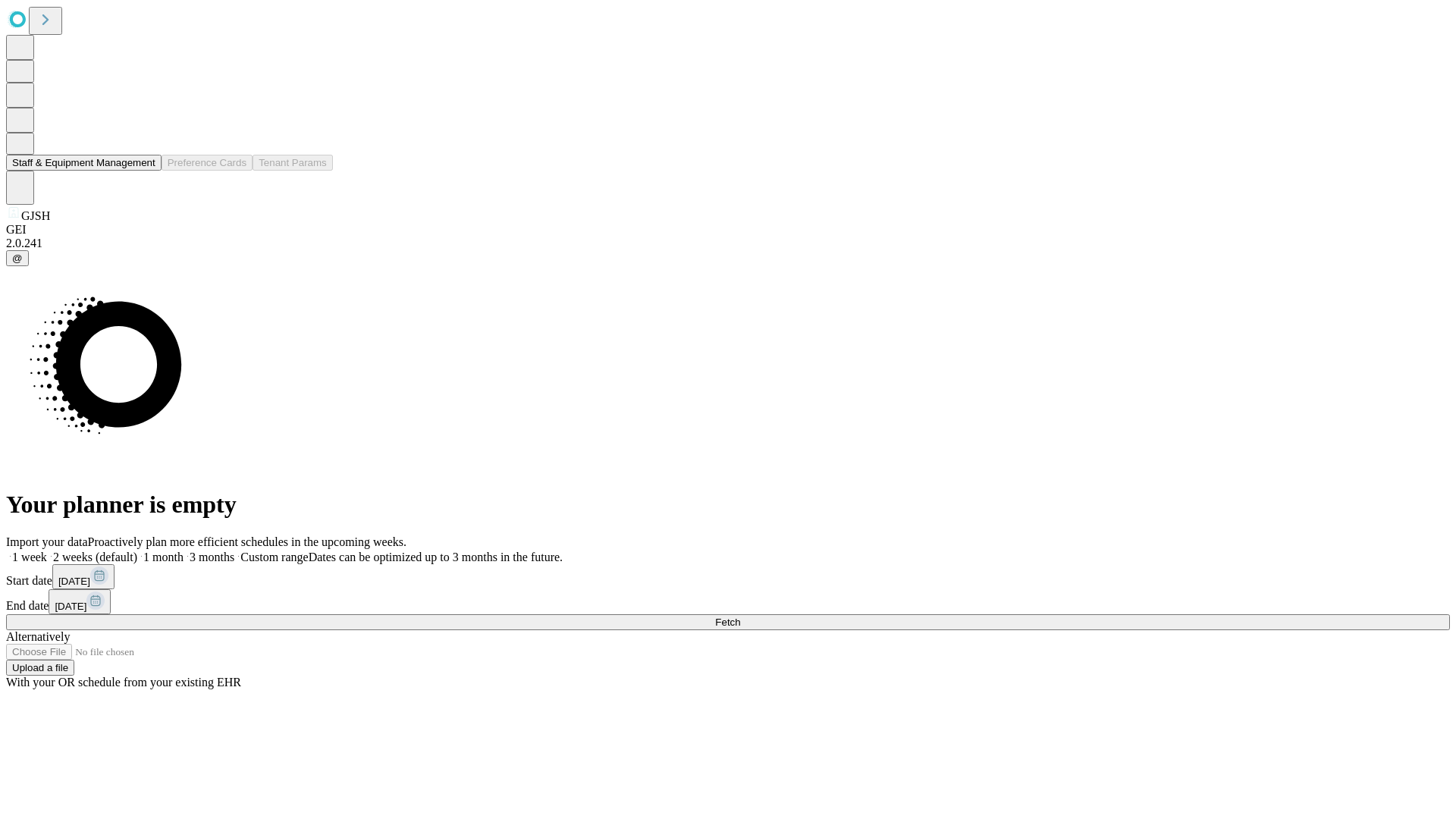 Image resolution: width=1456 pixels, height=819 pixels. Describe the element at coordinates (211, 557) in the screenshot. I see `span: 3 months` at that location.